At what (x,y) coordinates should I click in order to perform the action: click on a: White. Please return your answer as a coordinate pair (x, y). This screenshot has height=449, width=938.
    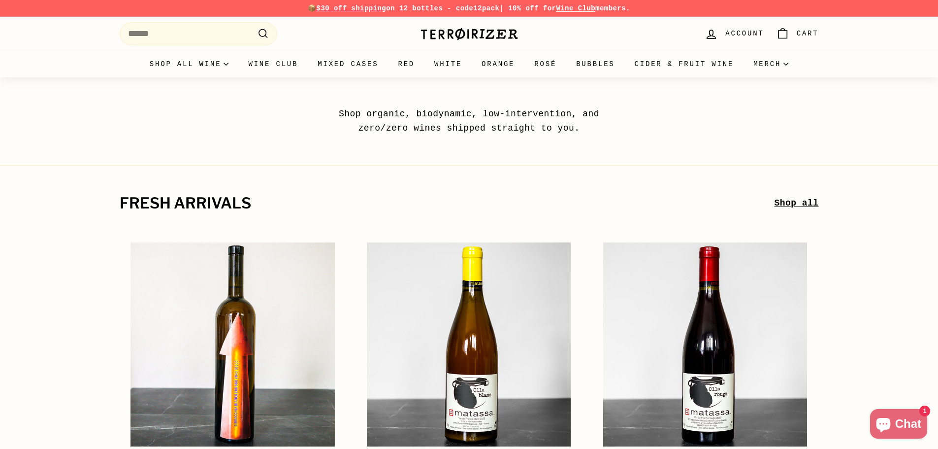
    Looking at the image, I should click on (448, 64).